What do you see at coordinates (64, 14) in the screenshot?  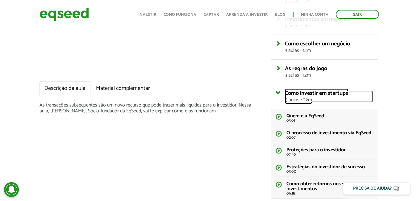 I see `img: EqSeed` at bounding box center [64, 14].